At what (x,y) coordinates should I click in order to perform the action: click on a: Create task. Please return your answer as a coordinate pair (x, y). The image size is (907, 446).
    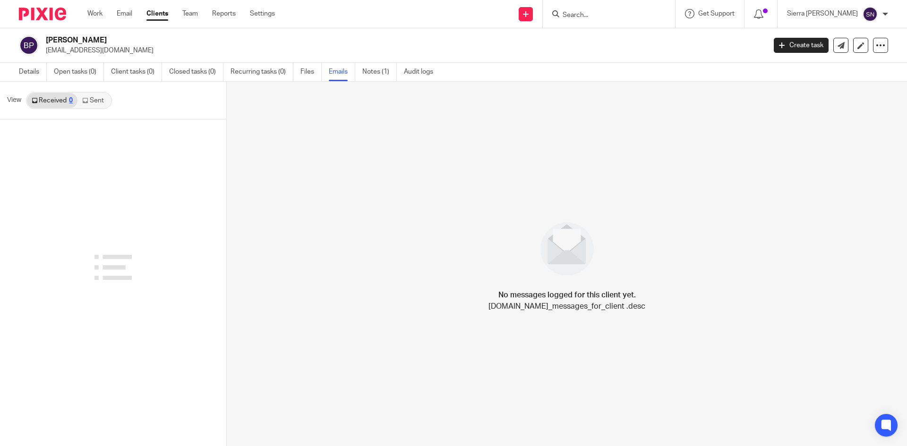
    Looking at the image, I should click on (801, 45).